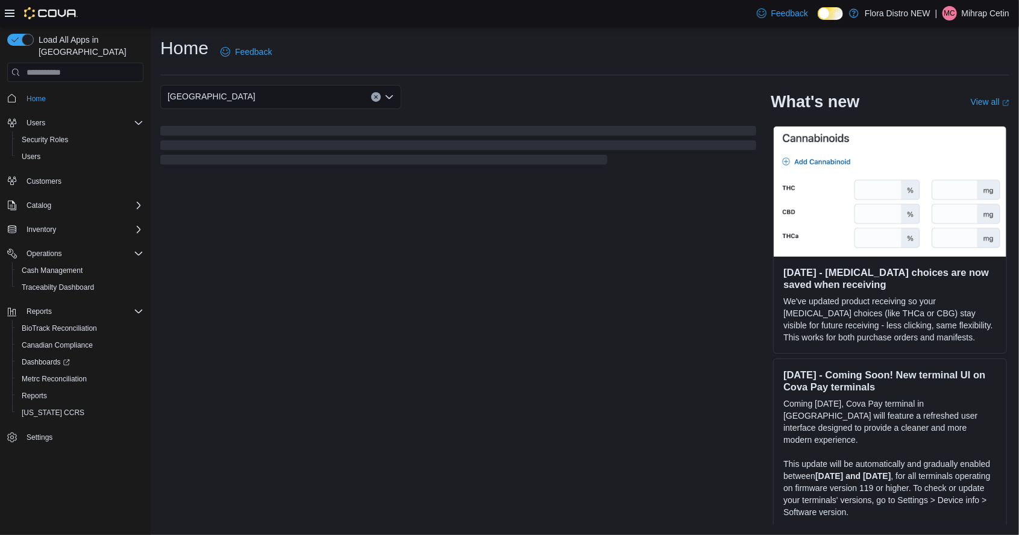 The width and height of the screenshot is (1019, 535). I want to click on button: Traceabilty Dashboard, so click(80, 287).